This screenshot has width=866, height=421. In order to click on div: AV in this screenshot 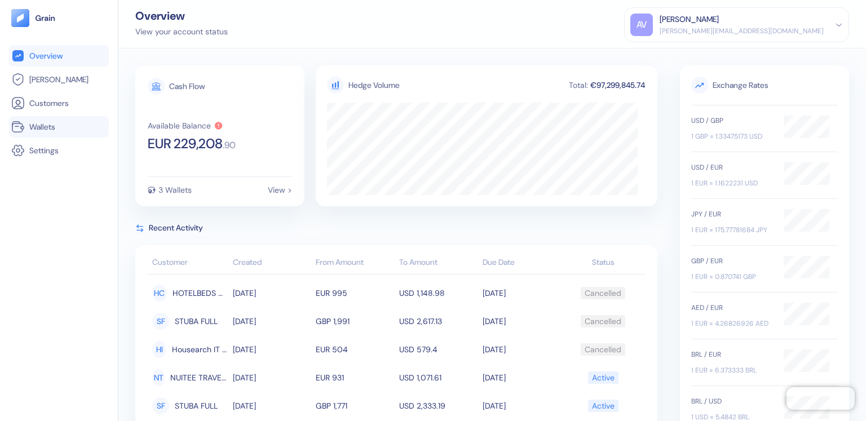, I will do `click(642, 25)`.